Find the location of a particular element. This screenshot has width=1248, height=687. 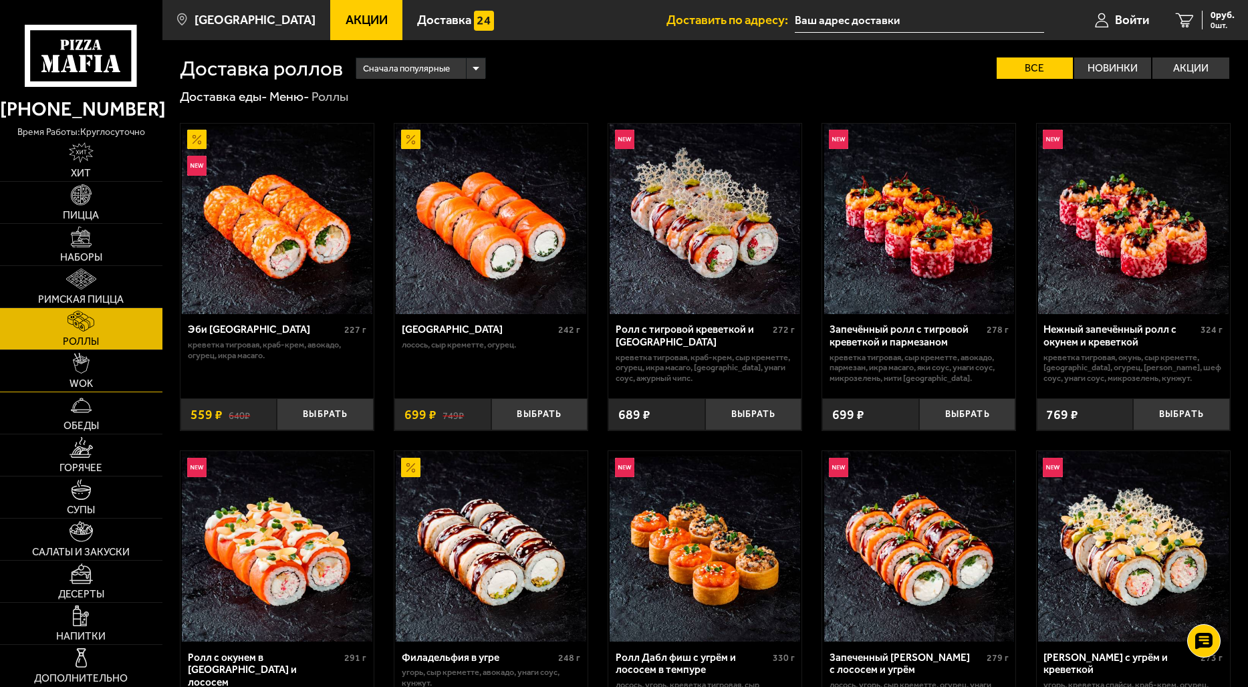

span: 769 ₽ is located at coordinates (1062, 414).